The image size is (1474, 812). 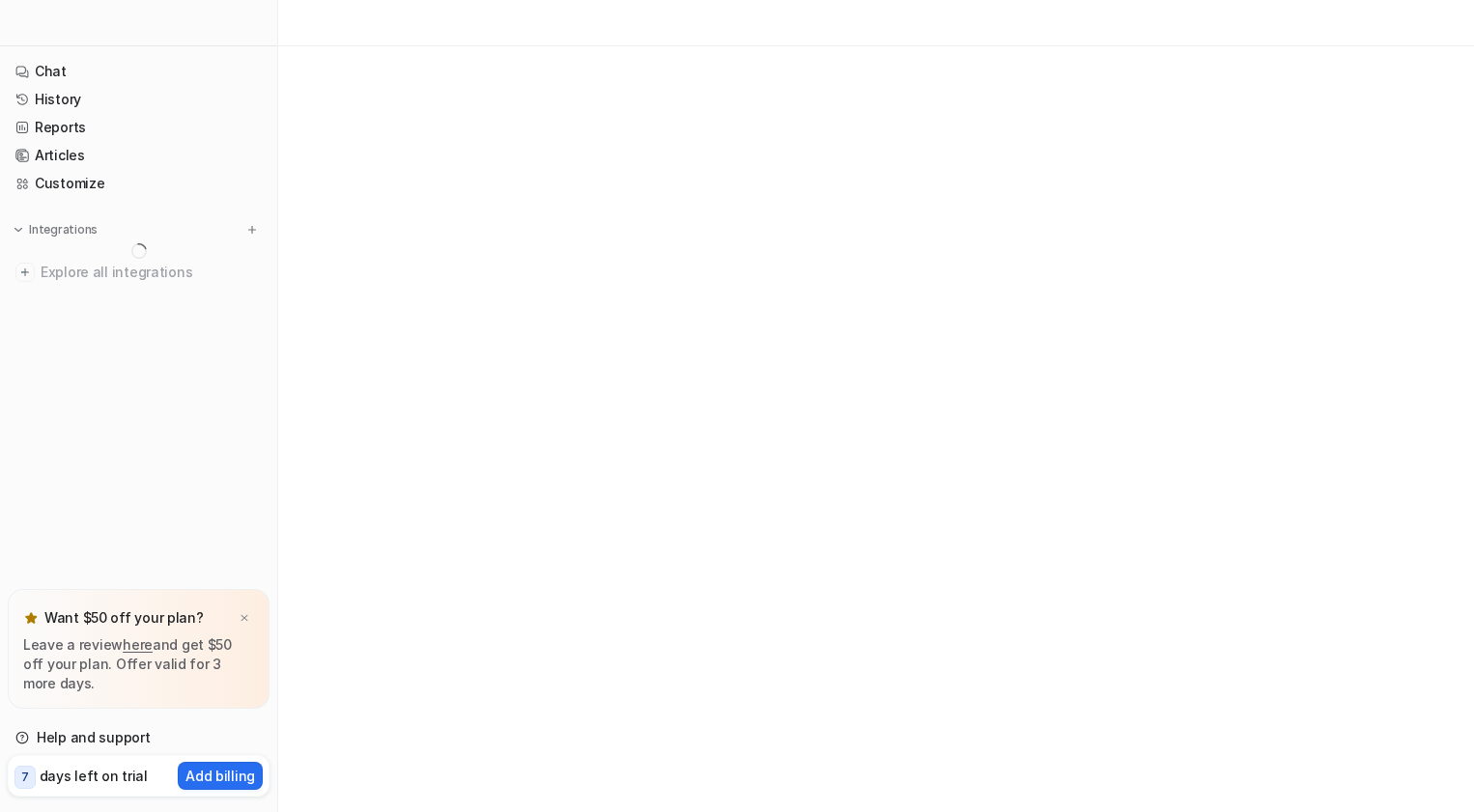 What do you see at coordinates (94, 775) in the screenshot?
I see `p: days left on trial` at bounding box center [94, 775].